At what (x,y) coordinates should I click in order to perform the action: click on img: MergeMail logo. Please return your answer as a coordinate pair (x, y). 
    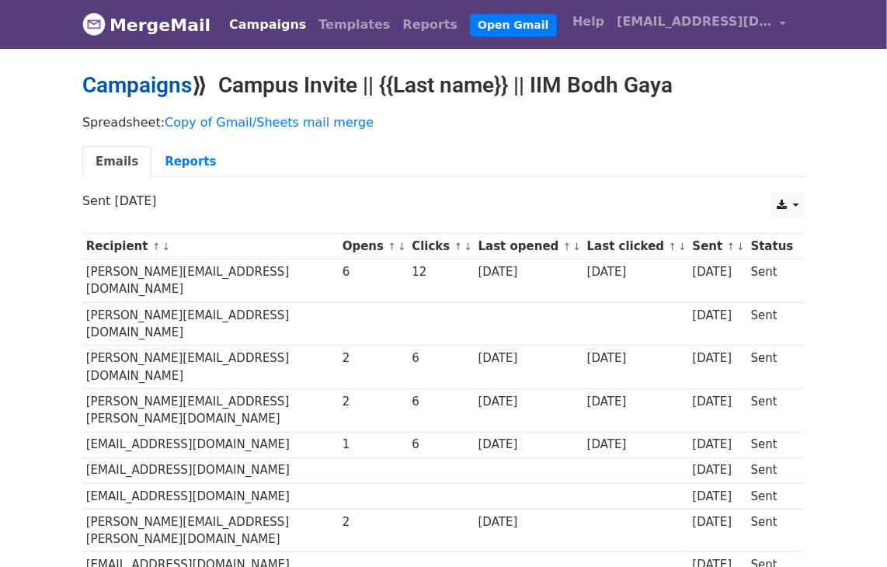
    Looking at the image, I should click on (94, 24).